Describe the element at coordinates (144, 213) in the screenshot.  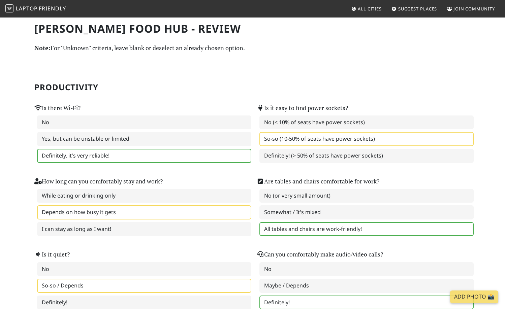
I see `label: Depends on how busy it gets` at that location.